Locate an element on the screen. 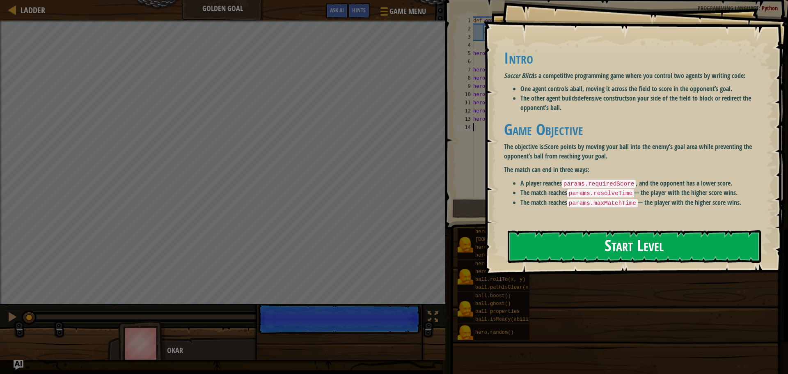 This screenshot has height=374, width=788. p: The match can end in three ways: is located at coordinates (635, 170).